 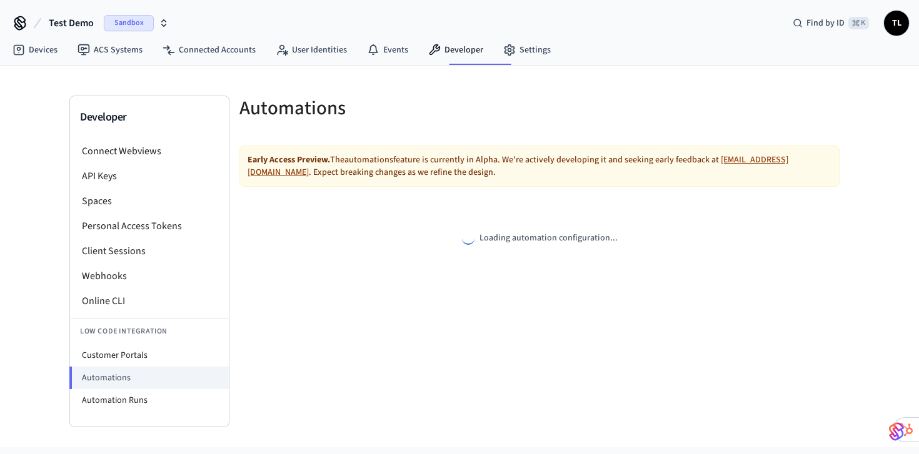 I want to click on li: Client Sessions, so click(x=149, y=251).